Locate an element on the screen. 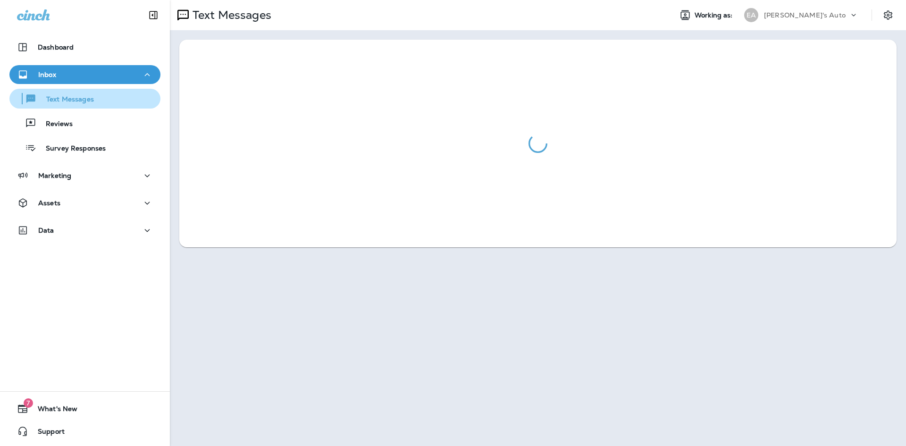  button: Collapse Sidebar is located at coordinates (153, 15).